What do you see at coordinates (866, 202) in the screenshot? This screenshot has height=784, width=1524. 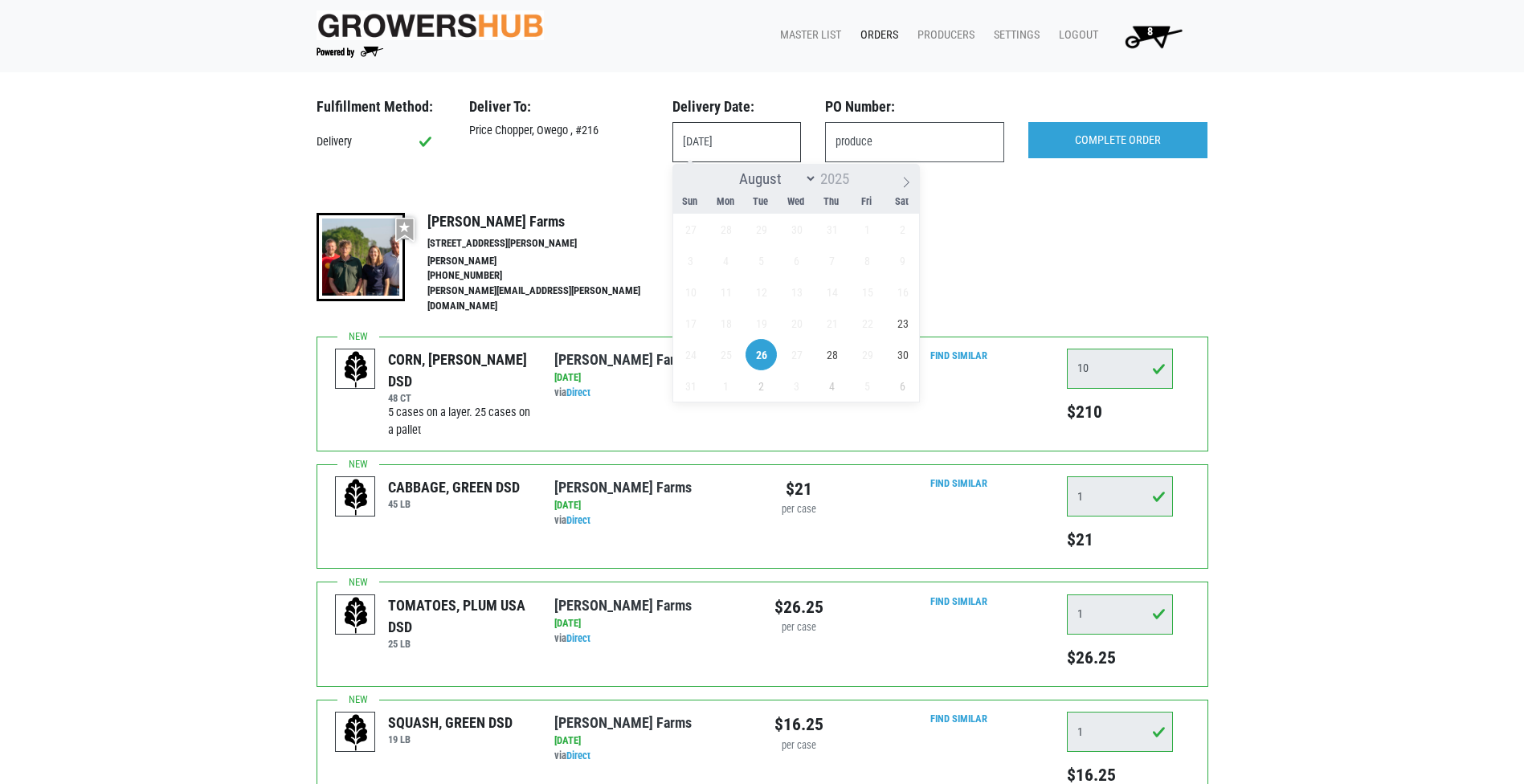 I see `span: Fri` at bounding box center [866, 202].